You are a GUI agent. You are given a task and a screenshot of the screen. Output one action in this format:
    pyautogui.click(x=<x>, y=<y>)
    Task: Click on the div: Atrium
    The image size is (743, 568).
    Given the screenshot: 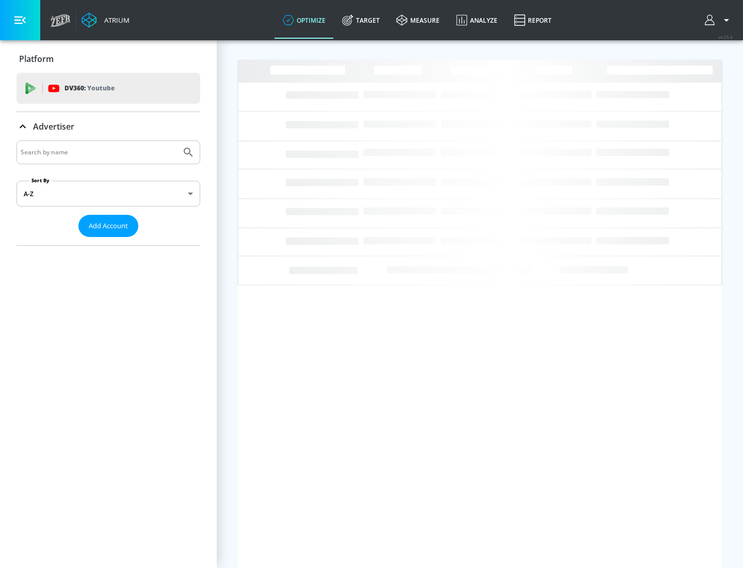 What is the action you would take?
    pyautogui.click(x=115, y=20)
    